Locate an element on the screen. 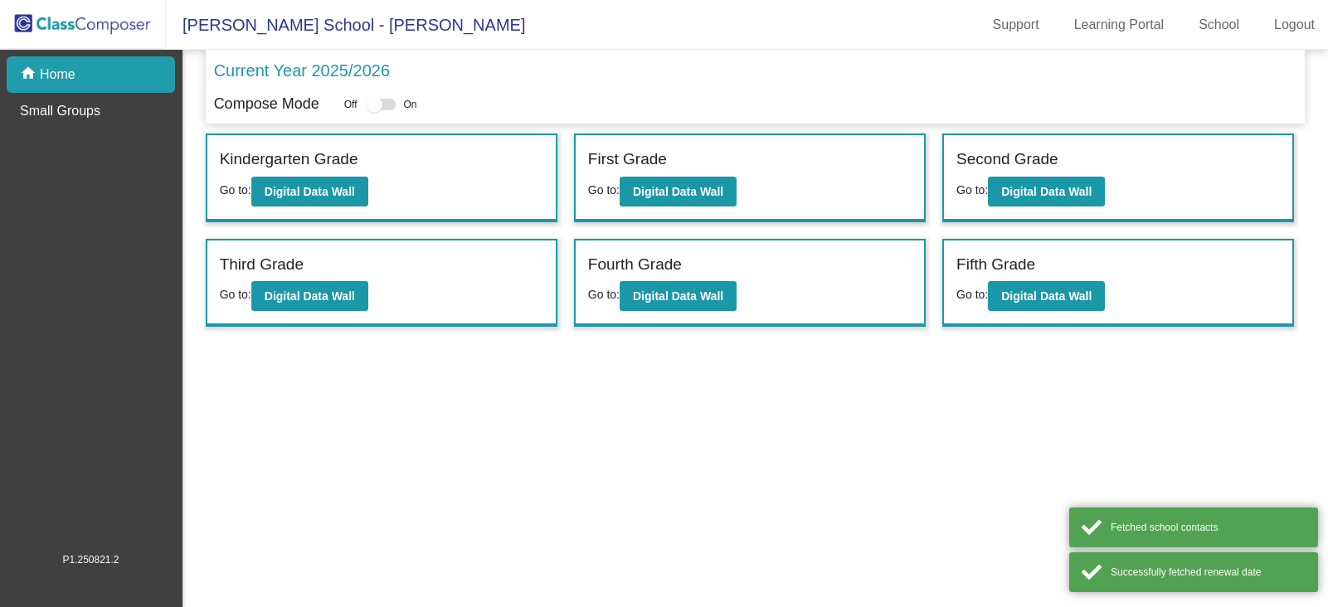  a: Support is located at coordinates (1016, 25).